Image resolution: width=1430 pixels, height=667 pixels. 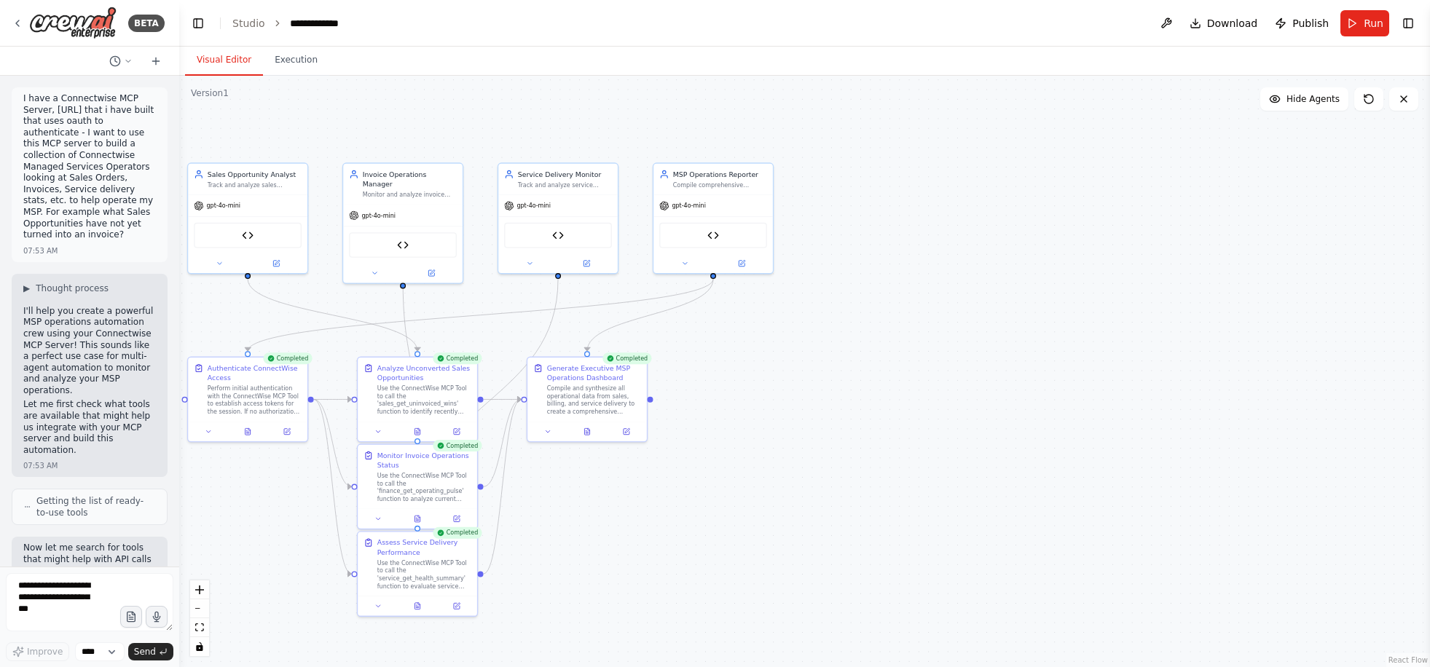 What do you see at coordinates (1313, 99) in the screenshot?
I see `span: Hide Agents` at bounding box center [1313, 99].